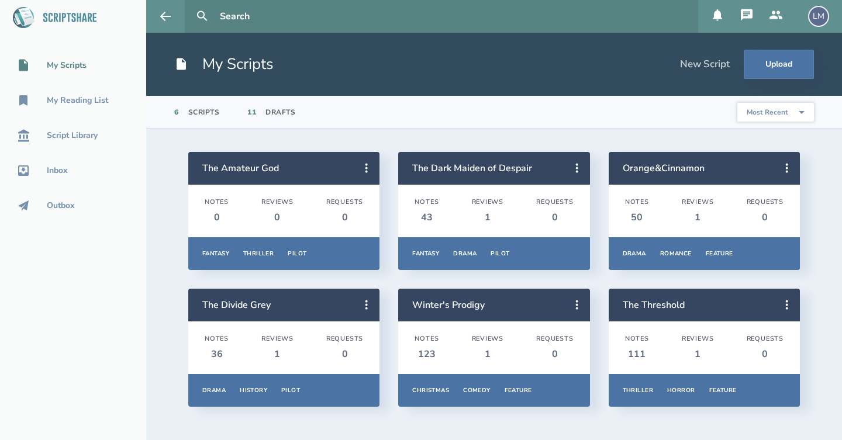 Image resolution: width=842 pixels, height=440 pixels. Describe the element at coordinates (779, 64) in the screenshot. I see `button: Upload` at that location.